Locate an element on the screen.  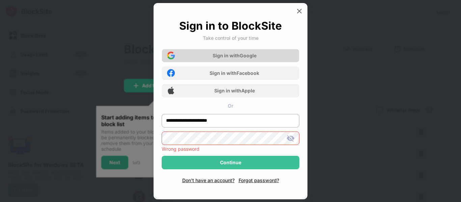
img: hide-password.svg is located at coordinates (291, 138).